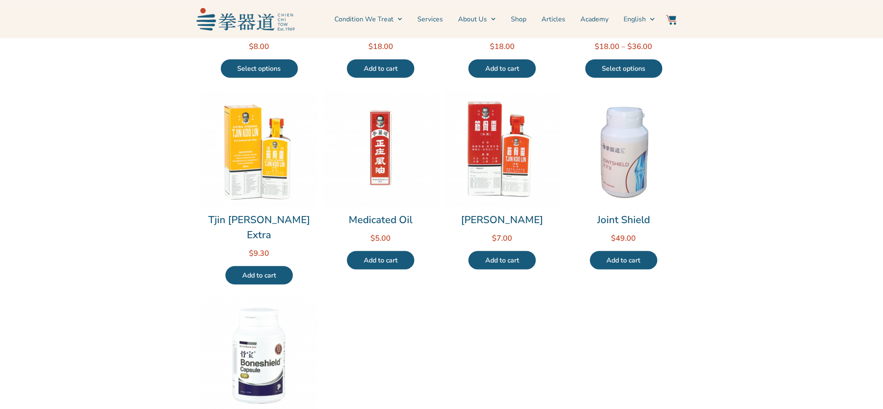 This screenshot has width=883, height=409. Describe the element at coordinates (259, 69) in the screenshot. I see `a: Select options for “Chien Chi Tow Pain-Relief Medicated Plaster”` at that location.